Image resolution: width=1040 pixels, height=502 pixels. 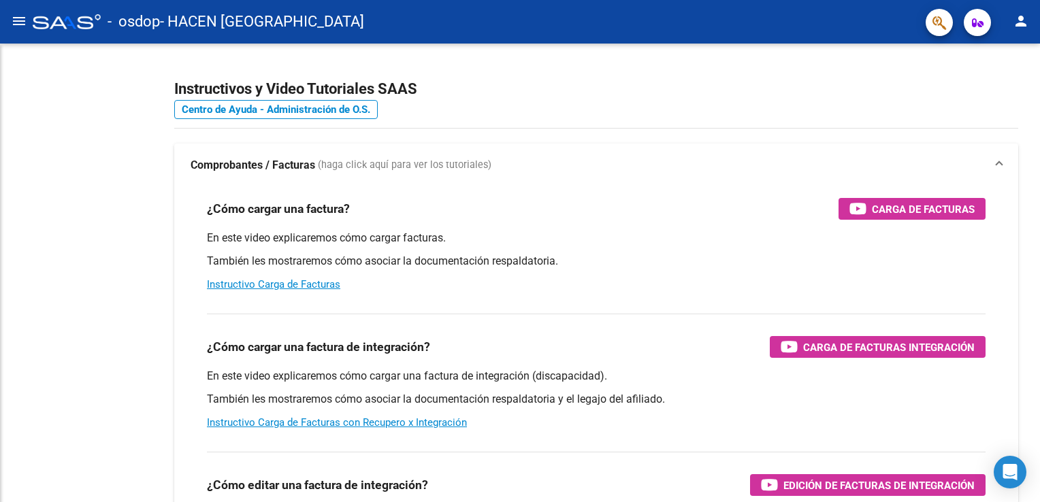 What do you see at coordinates (133, 22) in the screenshot?
I see `span: - osdop` at bounding box center [133, 22].